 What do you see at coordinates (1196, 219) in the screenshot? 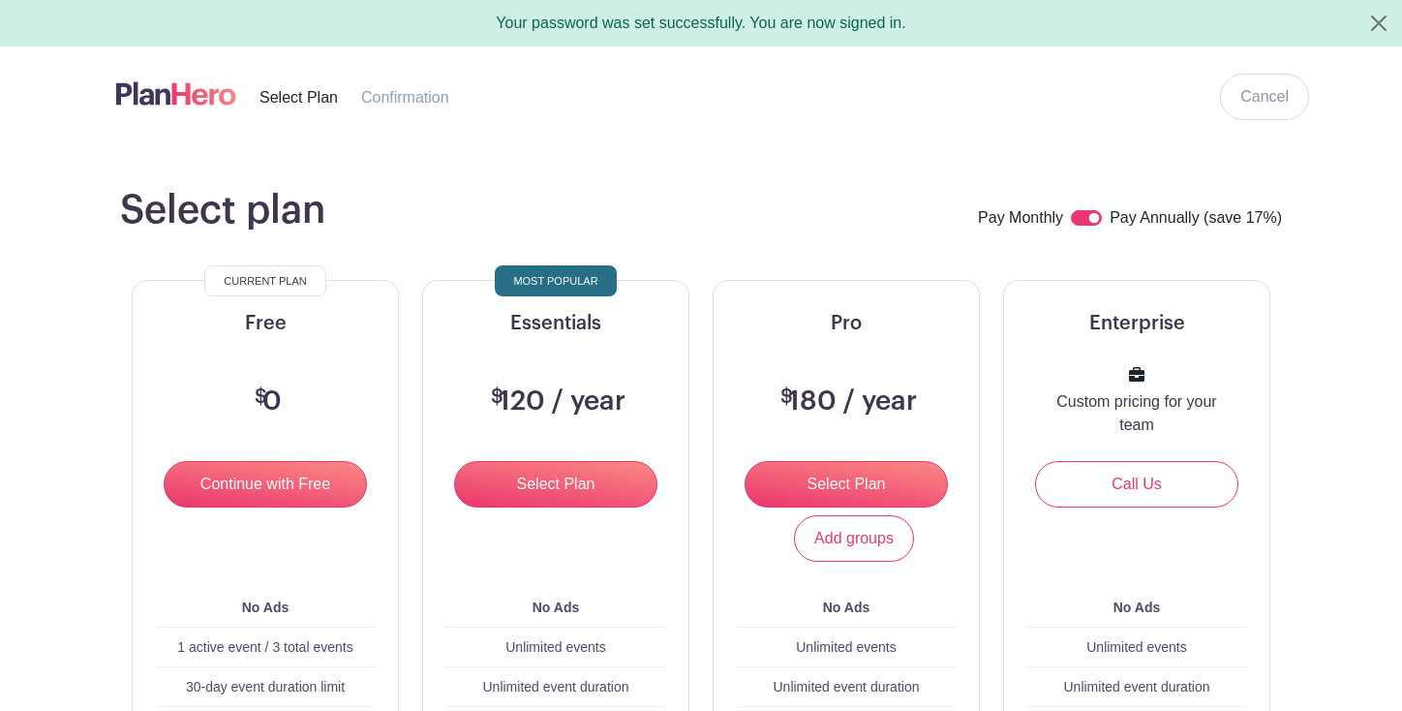
I see `label: Pay Annually (save 17%)` at bounding box center [1196, 219].